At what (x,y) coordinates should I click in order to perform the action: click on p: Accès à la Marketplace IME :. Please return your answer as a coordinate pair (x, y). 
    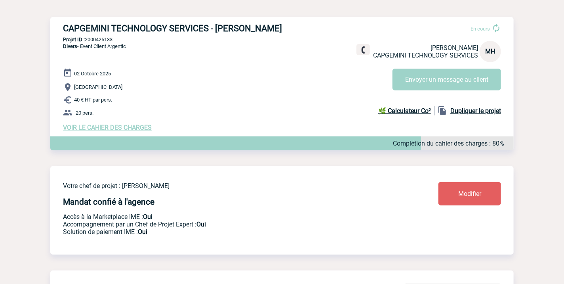
    Looking at the image, I should click on (227, 216).